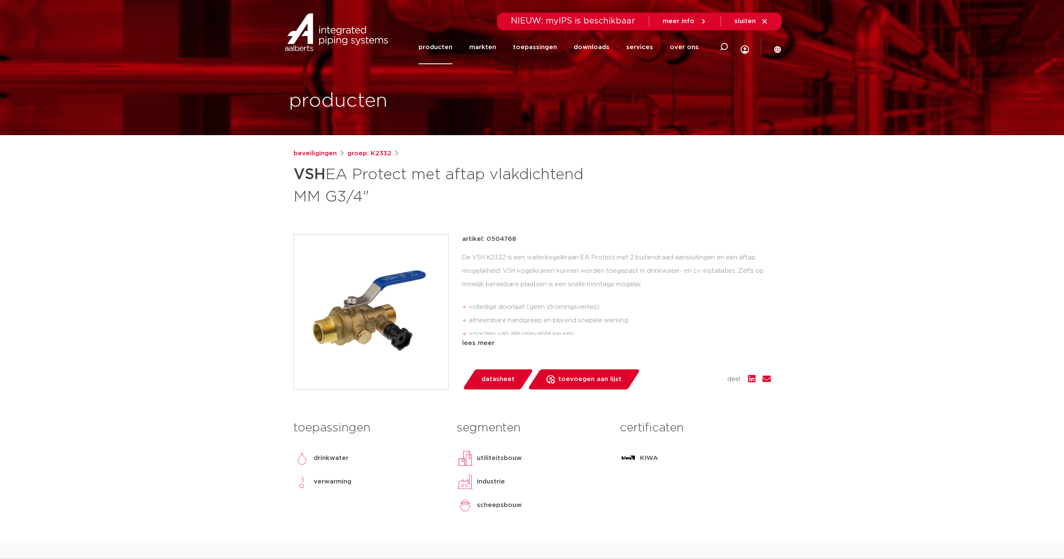 Image resolution: width=1064 pixels, height=559 pixels. What do you see at coordinates (436, 47) in the screenshot?
I see `a: producten` at bounding box center [436, 47].